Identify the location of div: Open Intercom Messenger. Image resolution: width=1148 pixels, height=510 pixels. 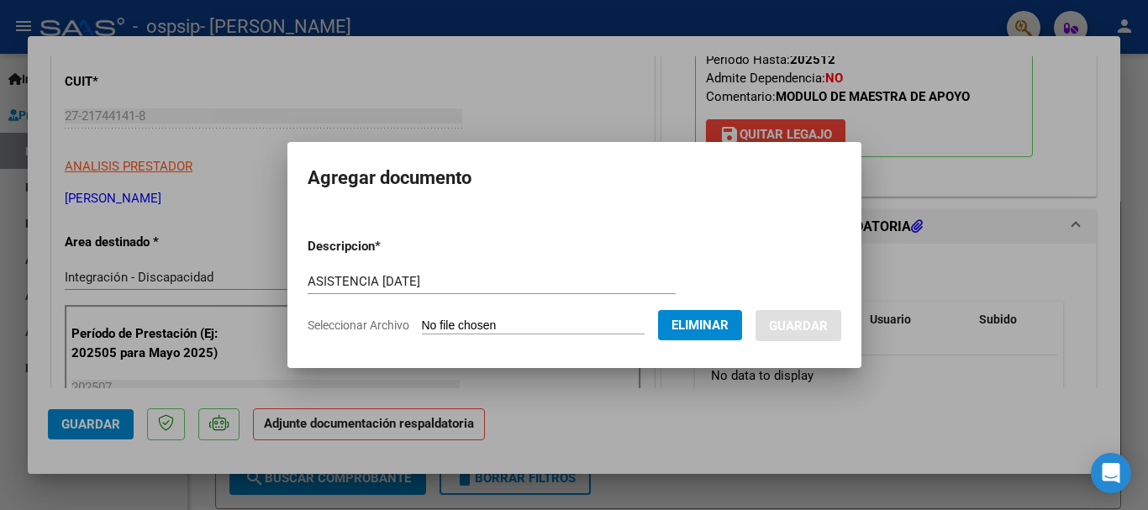
(1111, 473).